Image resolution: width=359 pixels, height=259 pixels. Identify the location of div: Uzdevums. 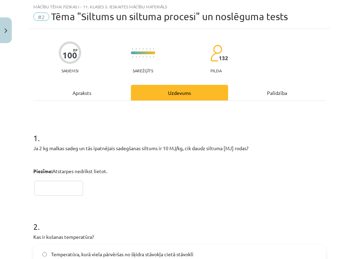
(180, 92).